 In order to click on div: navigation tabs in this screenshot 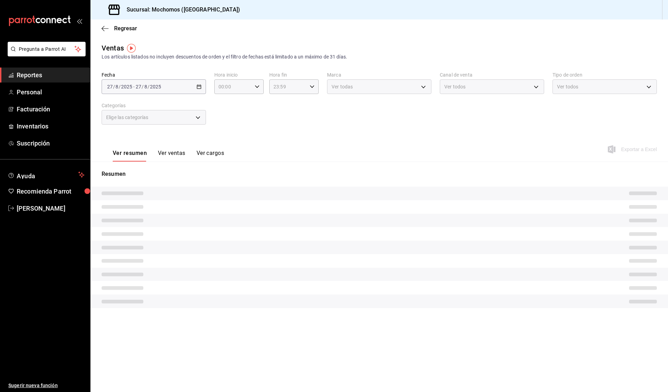, I will do `click(168, 156)`.